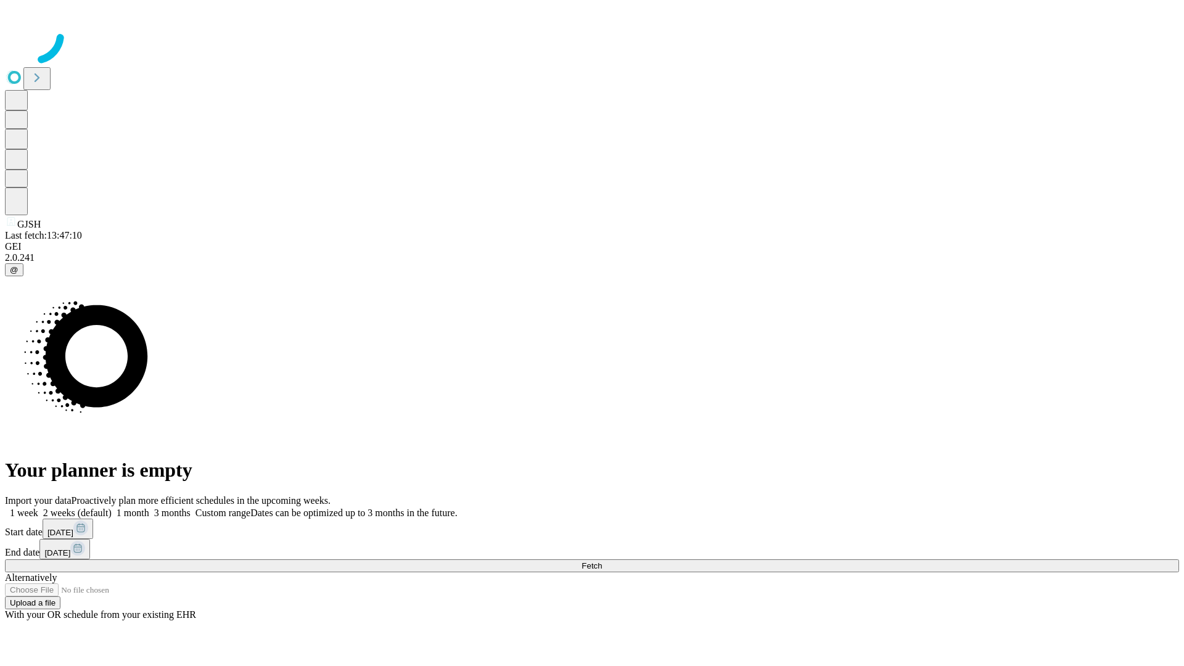 The image size is (1184, 666). What do you see at coordinates (38, 500) in the screenshot?
I see `span: Import your data` at bounding box center [38, 500].